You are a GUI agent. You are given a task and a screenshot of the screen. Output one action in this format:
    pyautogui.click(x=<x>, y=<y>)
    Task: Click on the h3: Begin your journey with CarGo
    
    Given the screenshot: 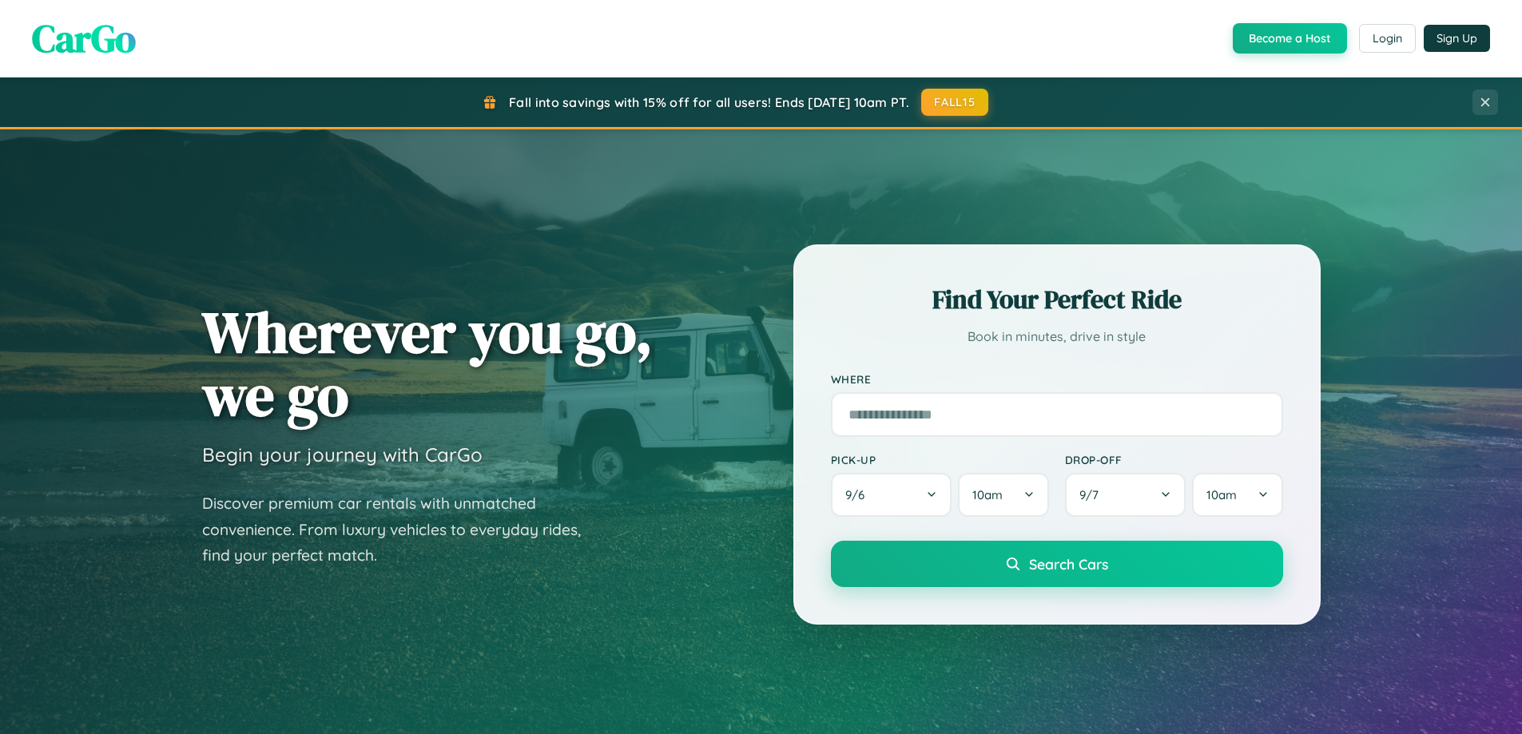 What is the action you would take?
    pyautogui.click(x=342, y=455)
    